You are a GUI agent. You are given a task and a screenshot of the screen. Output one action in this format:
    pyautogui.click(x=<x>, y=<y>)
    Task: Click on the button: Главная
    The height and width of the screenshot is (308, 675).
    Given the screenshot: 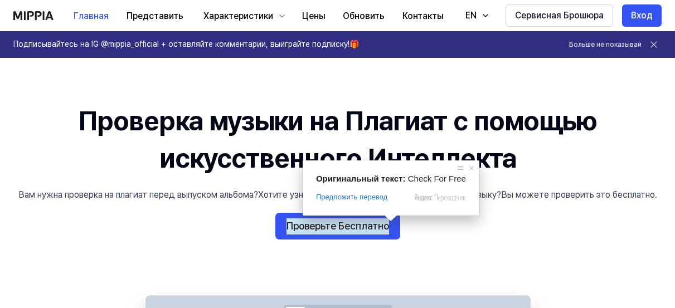 What is the action you would take?
    pyautogui.click(x=91, y=16)
    